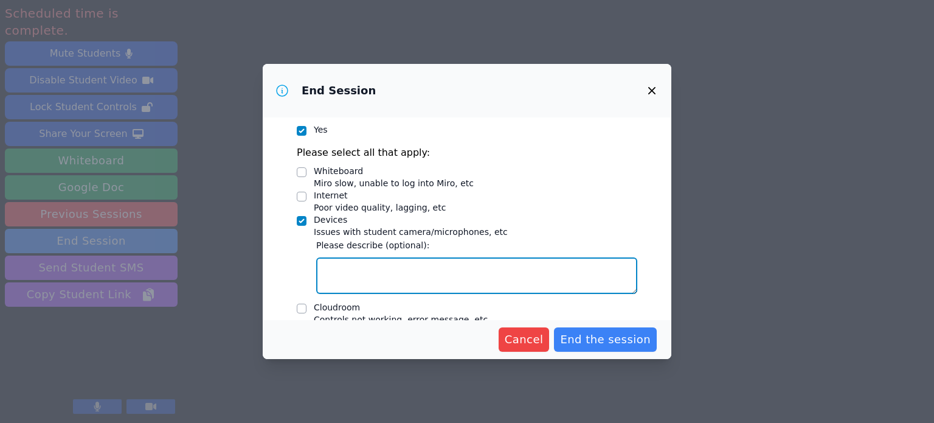 This screenshot has height=423, width=934. I want to click on span: Poor video quality, lagging, etc, so click(380, 207).